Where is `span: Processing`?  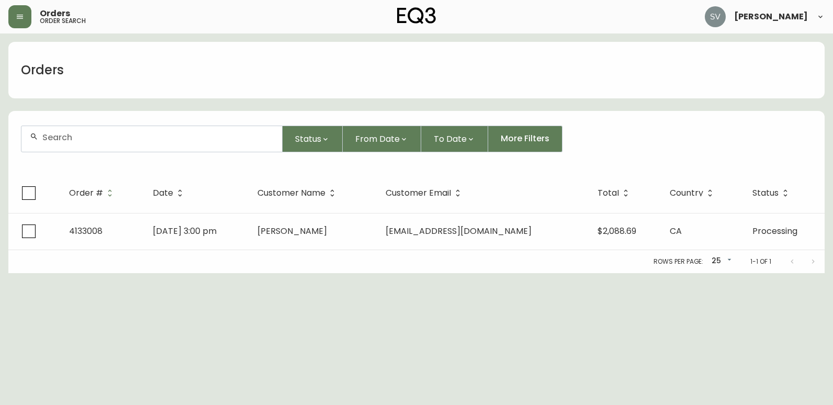 span: Processing is located at coordinates (775, 231).